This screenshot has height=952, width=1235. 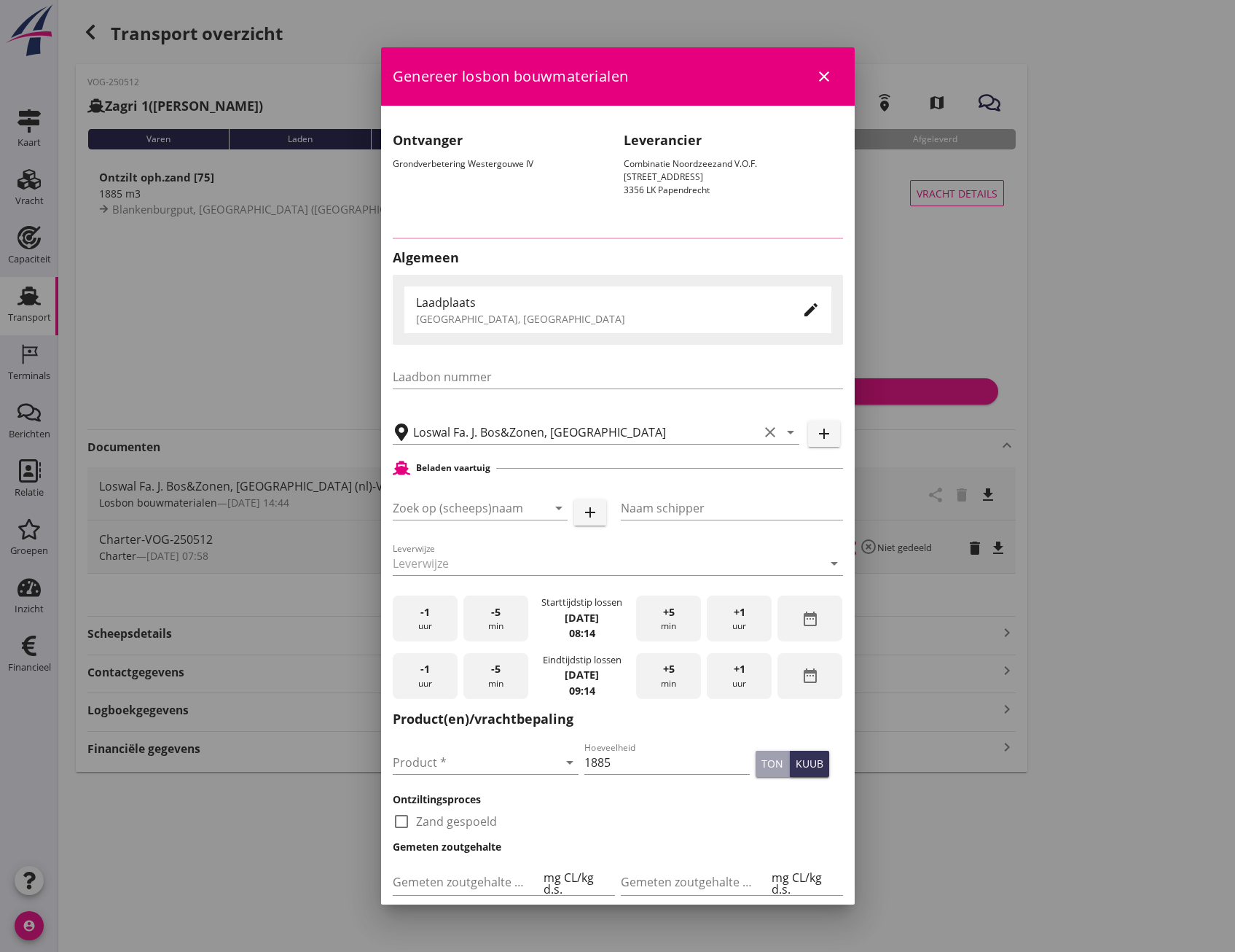 I want to click on label: Zand gespoeld, so click(x=456, y=822).